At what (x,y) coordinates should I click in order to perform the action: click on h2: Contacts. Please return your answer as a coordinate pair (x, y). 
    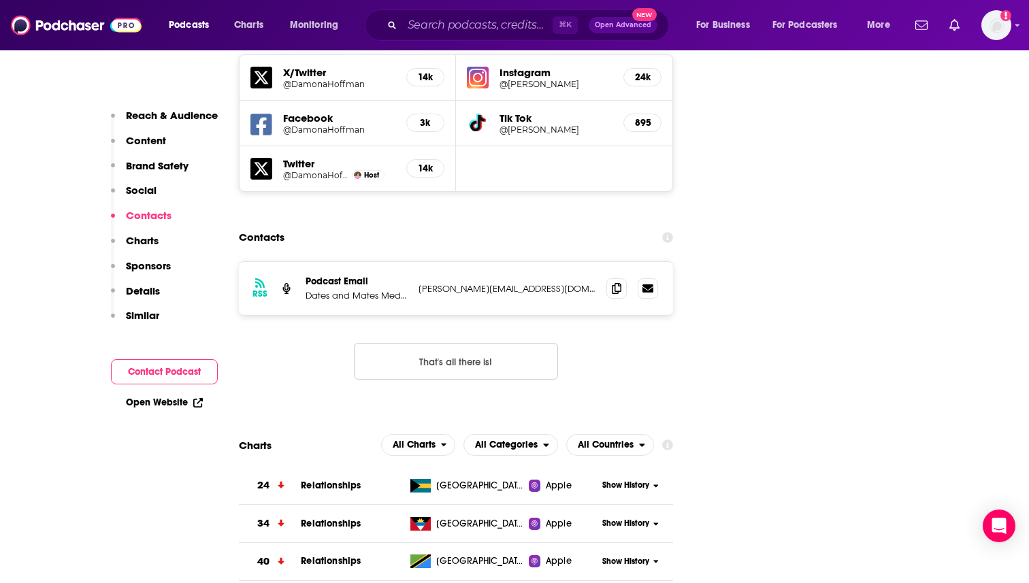
    Looking at the image, I should click on (261, 237).